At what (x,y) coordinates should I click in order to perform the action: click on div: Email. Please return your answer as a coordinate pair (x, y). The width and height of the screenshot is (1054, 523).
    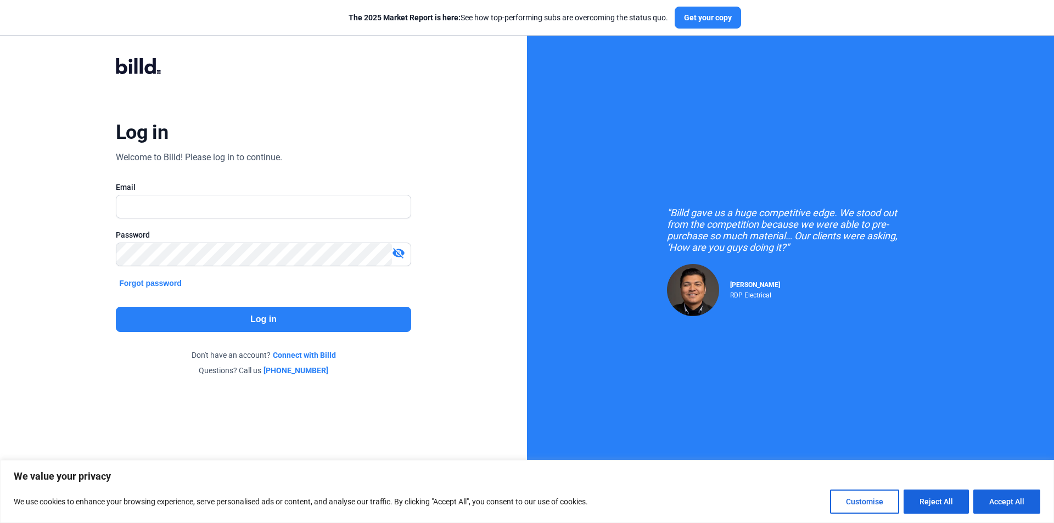
    Looking at the image, I should click on (264, 187).